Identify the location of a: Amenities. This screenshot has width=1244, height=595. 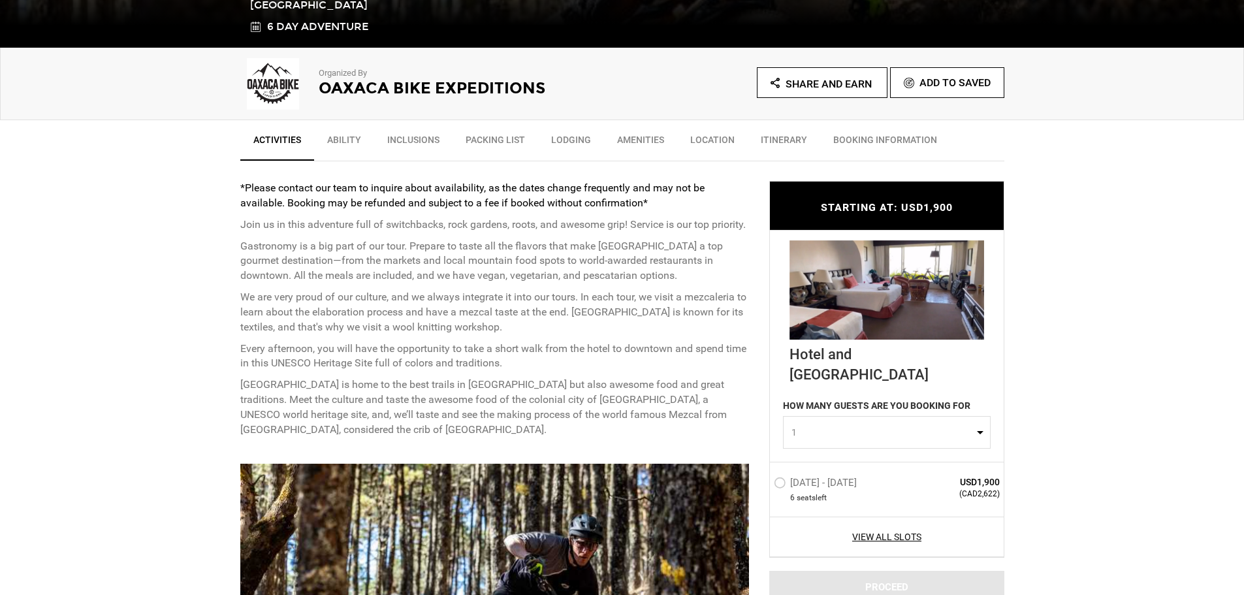
(641, 143).